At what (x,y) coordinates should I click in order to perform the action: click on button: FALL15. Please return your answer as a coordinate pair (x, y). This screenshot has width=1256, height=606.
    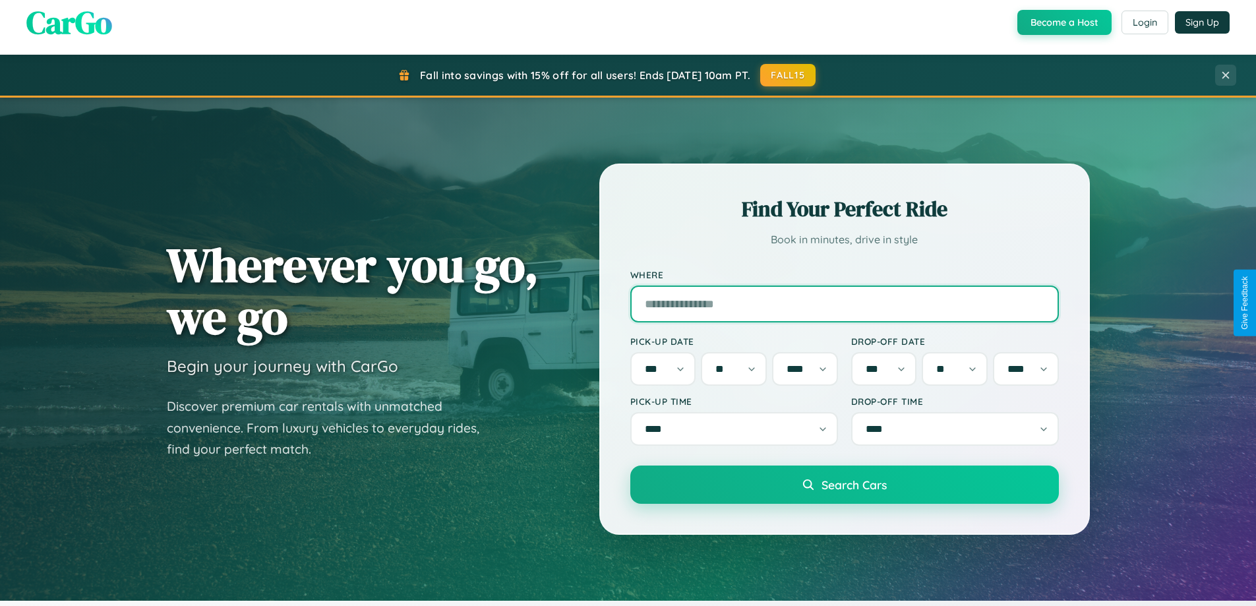
    Looking at the image, I should click on (788, 75).